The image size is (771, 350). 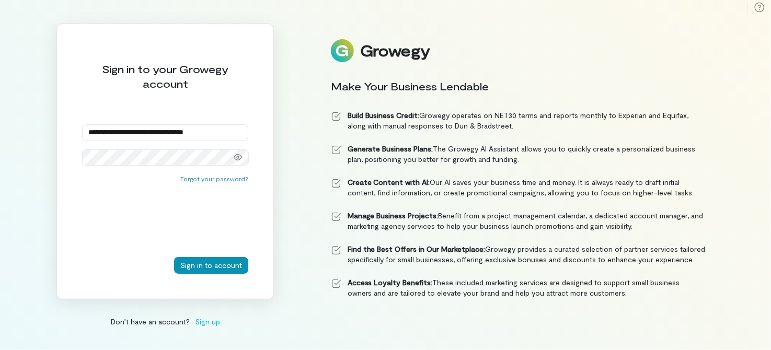 I want to click on div: Growegy, so click(x=395, y=51).